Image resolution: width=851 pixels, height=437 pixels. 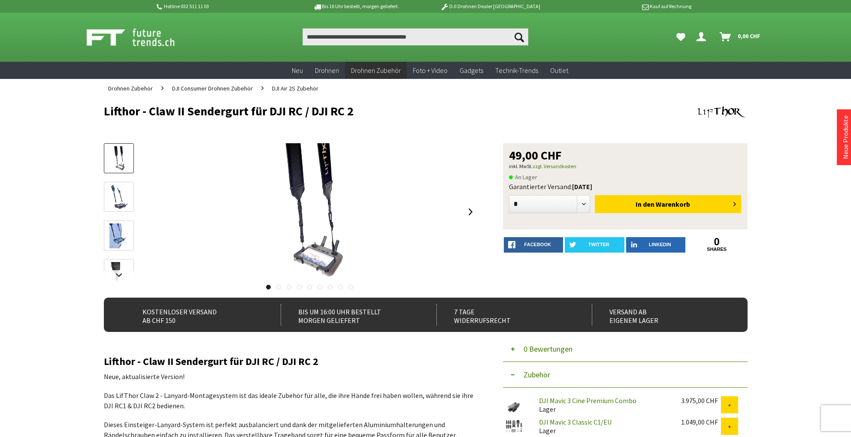 I want to click on a: Neu, so click(x=297, y=70).